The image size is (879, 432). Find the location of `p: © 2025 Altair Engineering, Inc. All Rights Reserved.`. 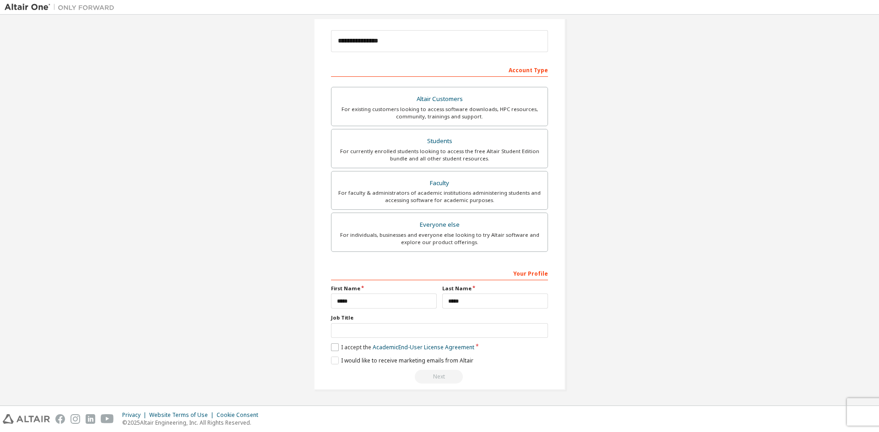

p: © 2025 Altair Engineering, Inc. All Rights Reserved. is located at coordinates (193, 423).